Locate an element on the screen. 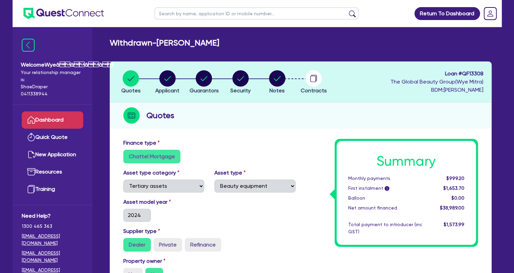 The image size is (514, 273). span: Guarantors is located at coordinates (204, 90).